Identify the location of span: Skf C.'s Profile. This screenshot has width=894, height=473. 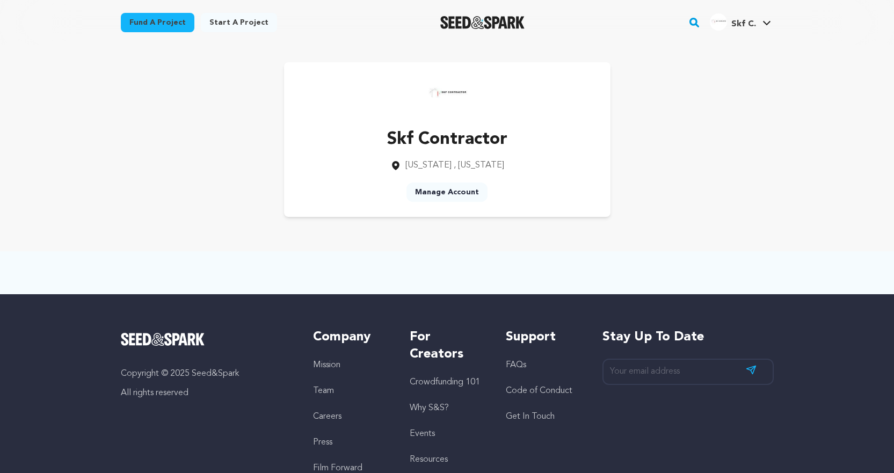
(740, 23).